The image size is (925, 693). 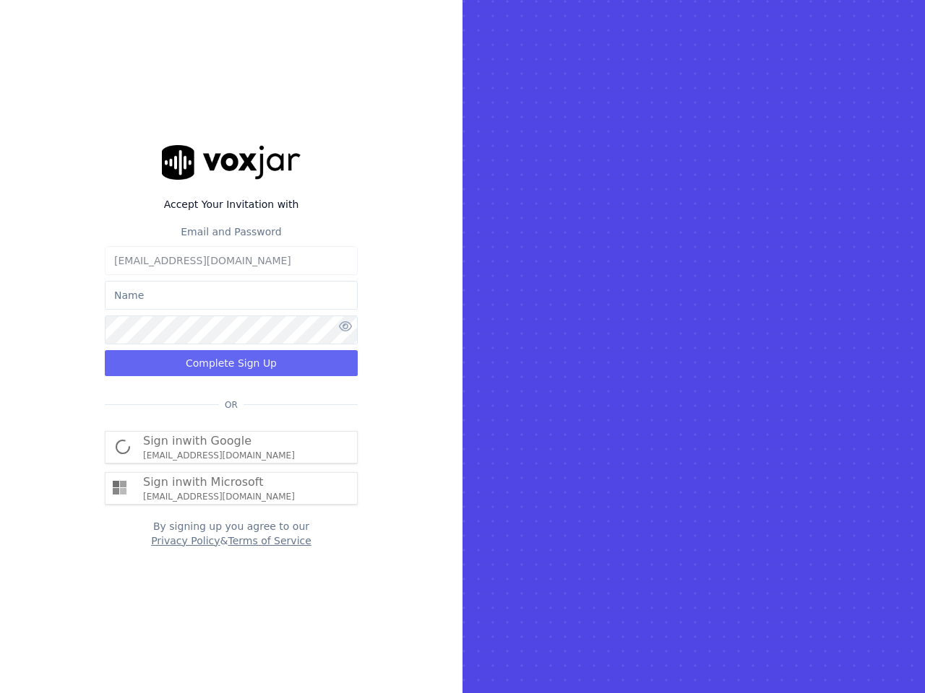 I want to click on p: Sign in with Microsoft, so click(x=203, y=483).